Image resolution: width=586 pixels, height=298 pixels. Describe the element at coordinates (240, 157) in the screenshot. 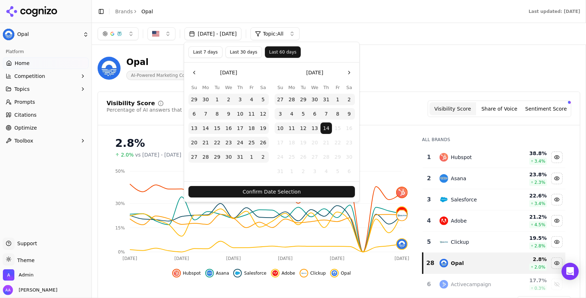

I see `button: Thursday, July 31st, 2025, selected` at that location.